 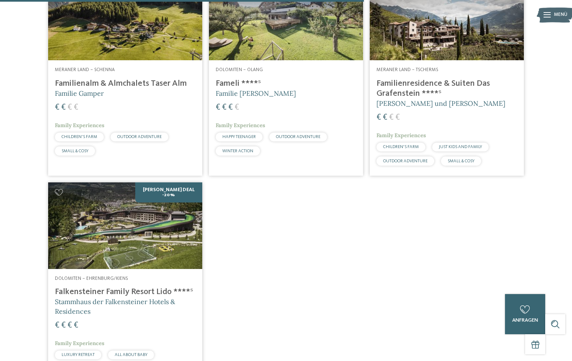 What do you see at coordinates (525, 320) in the screenshot?
I see `span: anfragen` at bounding box center [525, 320].